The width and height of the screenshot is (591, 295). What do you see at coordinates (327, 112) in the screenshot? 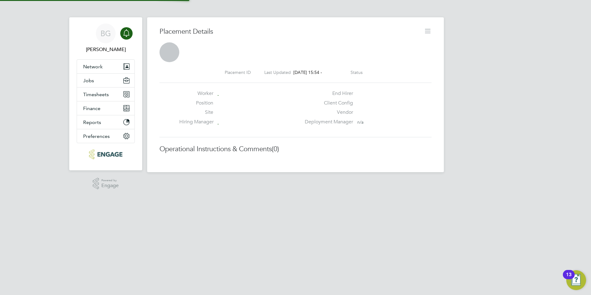
I see `label: Vendor` at bounding box center [327, 112].